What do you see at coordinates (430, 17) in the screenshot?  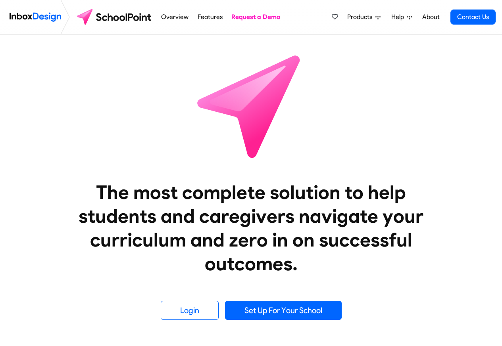 I see `a: About` at bounding box center [430, 17].